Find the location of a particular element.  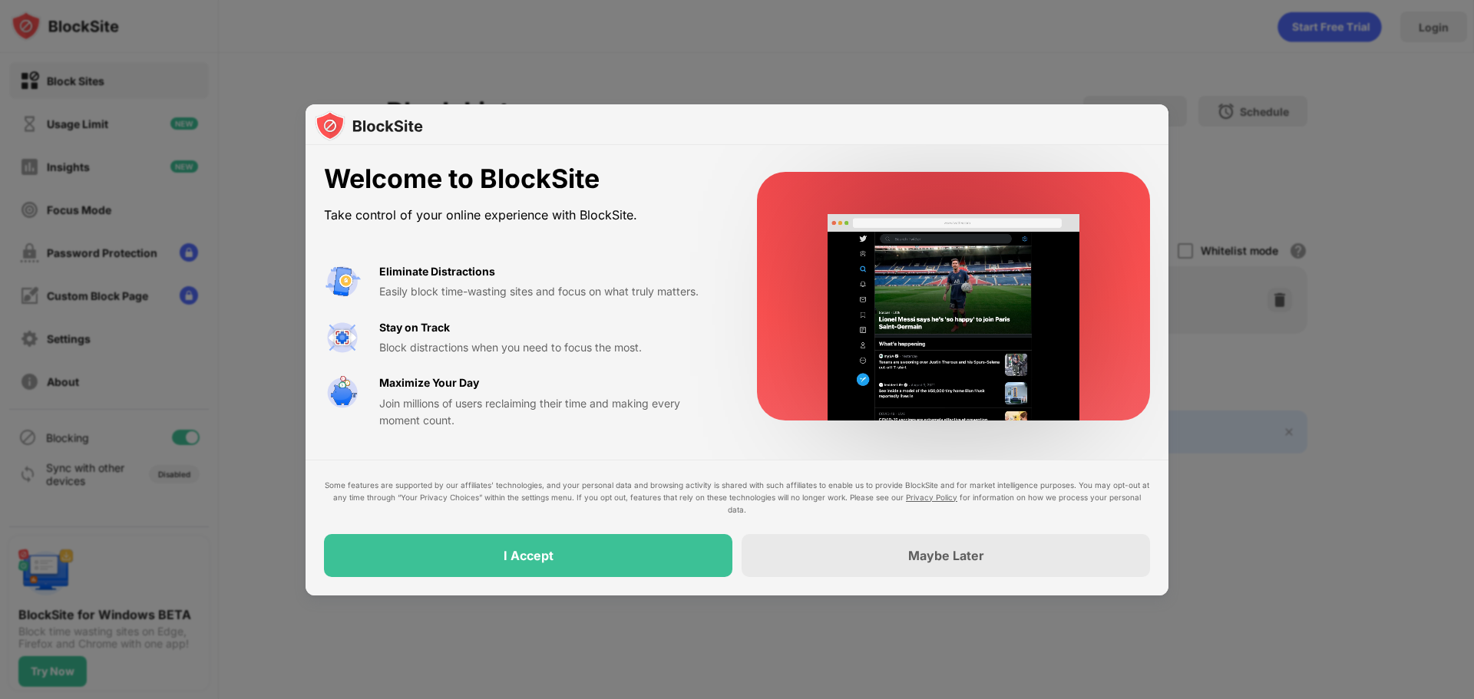

div: Easily block time-wasting sites and focus on what truly matters. is located at coordinates (550, 292).